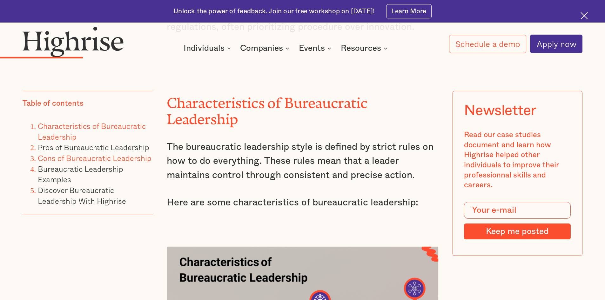 The image size is (605, 300). What do you see at coordinates (82, 195) in the screenshot?
I see `a: Discover Bureaucratic Leadership With Highrise` at bounding box center [82, 195].